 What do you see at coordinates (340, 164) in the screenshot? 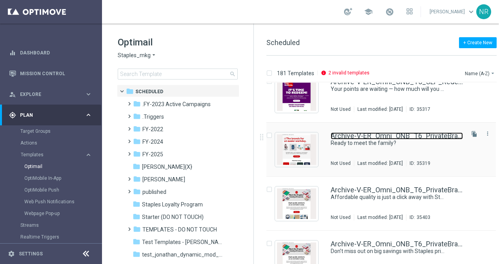
I see `div: Not Used` at bounding box center [340, 164].